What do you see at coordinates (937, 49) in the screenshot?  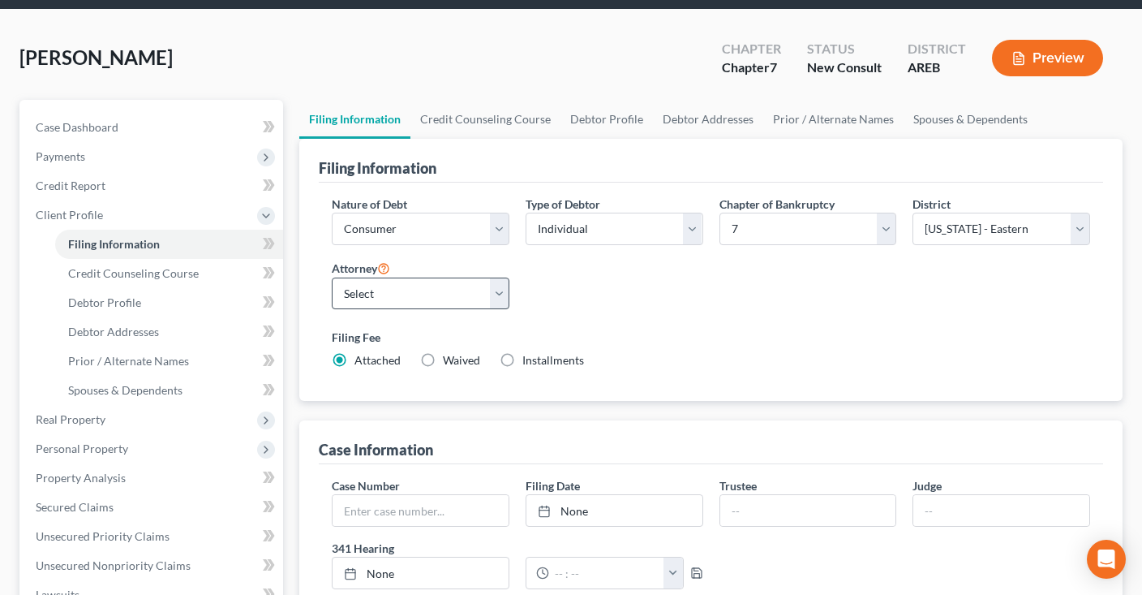 I see `div: District` at bounding box center [937, 49].